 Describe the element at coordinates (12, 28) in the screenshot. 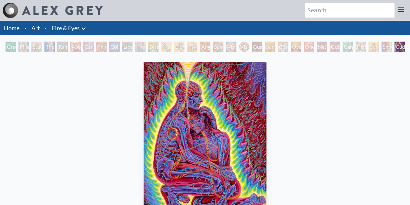

I see `a: Home` at that location.